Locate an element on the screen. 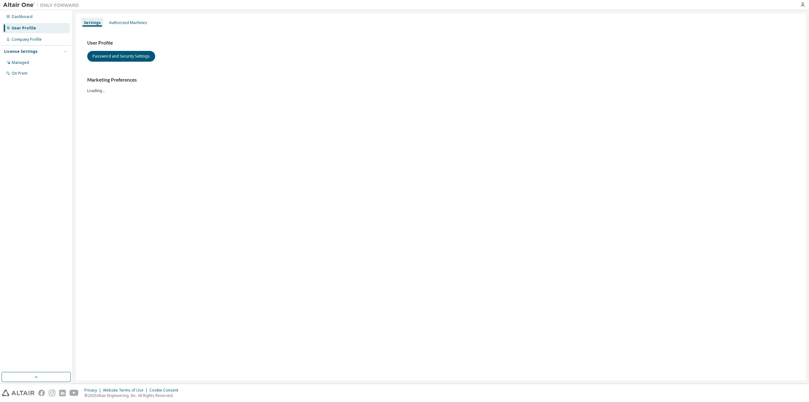 Image resolution: width=809 pixels, height=402 pixels. img: altair_logo.svg is located at coordinates (18, 393).